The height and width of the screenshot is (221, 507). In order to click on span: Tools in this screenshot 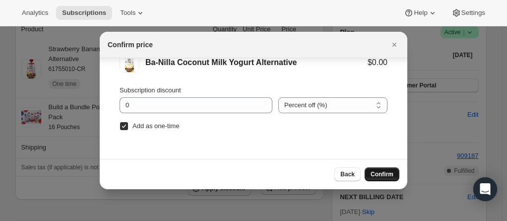, I will do `click(127, 13)`.